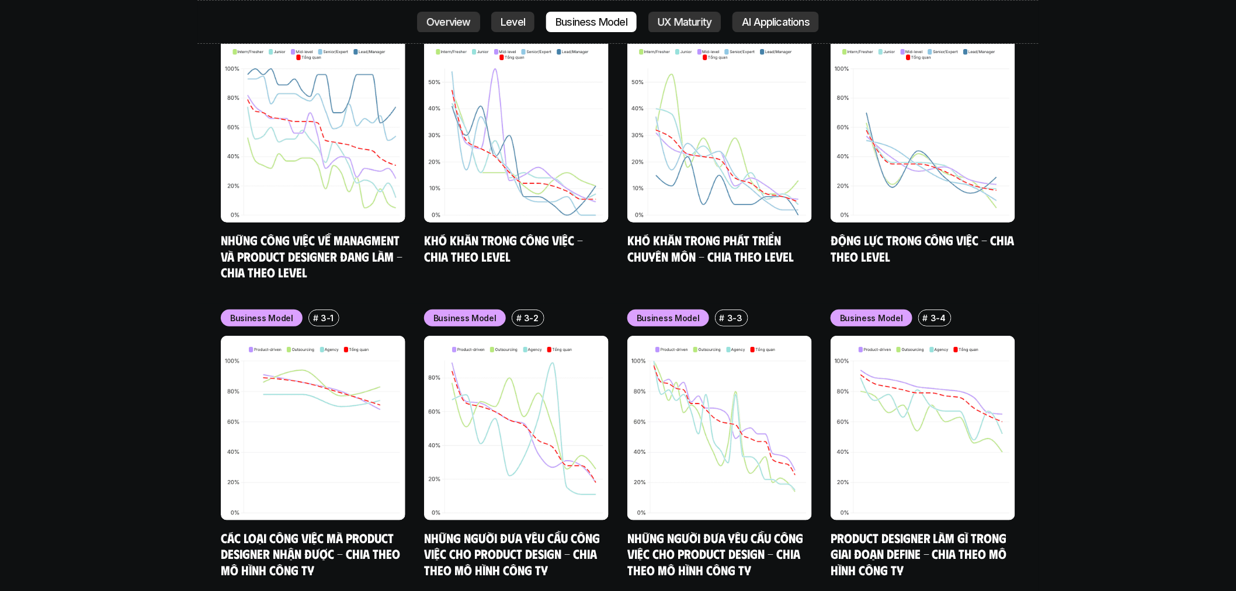 The height and width of the screenshot is (591, 1236). Describe the element at coordinates (776, 22) in the screenshot. I see `a: AI Applications` at that location.